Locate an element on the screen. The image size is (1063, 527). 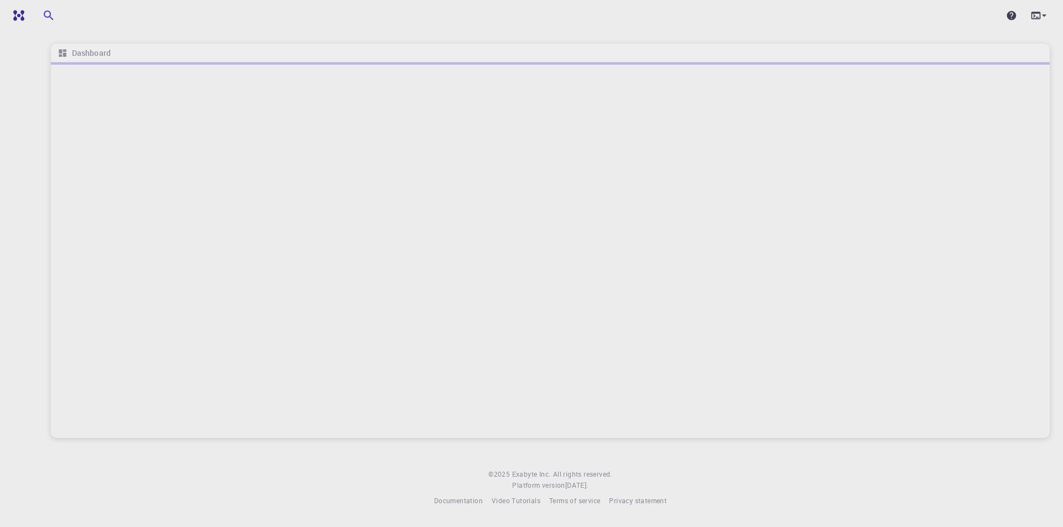
a: Video Tutorials is located at coordinates (516, 501).